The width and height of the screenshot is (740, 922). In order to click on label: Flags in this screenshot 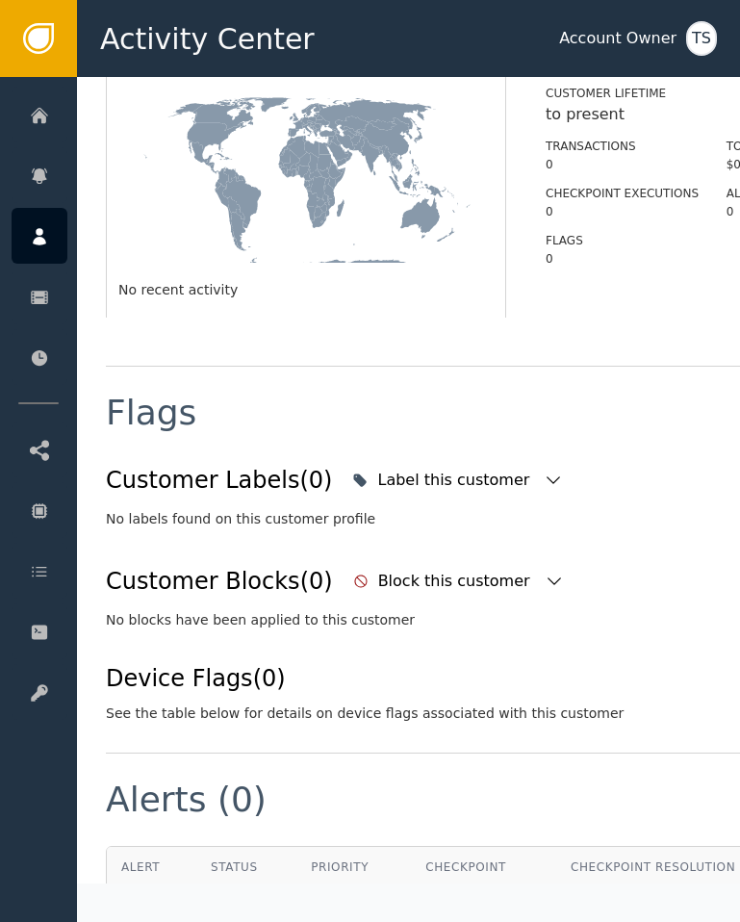, I will do `click(564, 240)`.